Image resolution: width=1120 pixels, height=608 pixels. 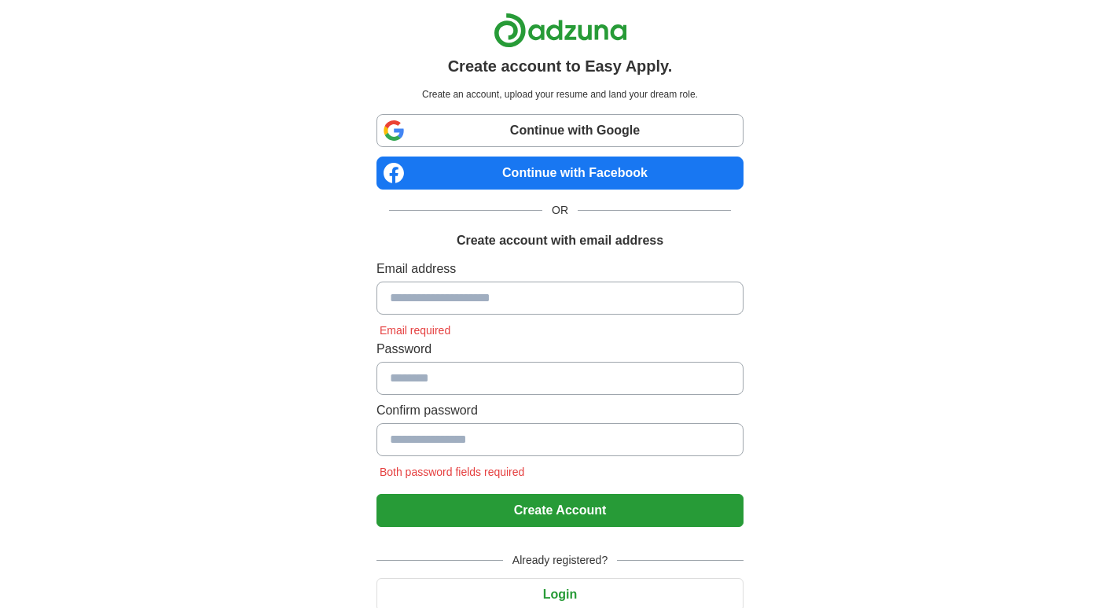 I want to click on button: Create Account, so click(x=560, y=510).